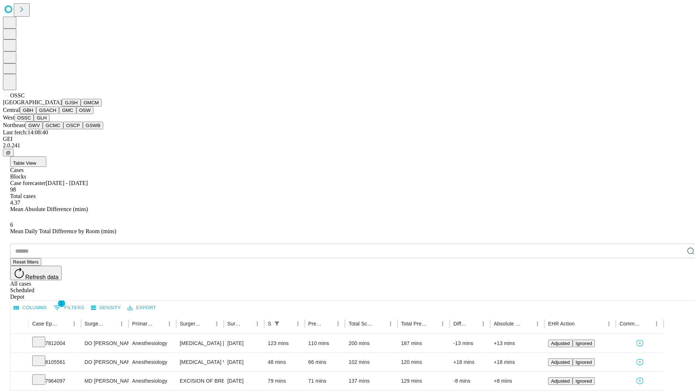 Image resolution: width=695 pixels, height=391 pixels. I want to click on span: Reset filters, so click(26, 262).